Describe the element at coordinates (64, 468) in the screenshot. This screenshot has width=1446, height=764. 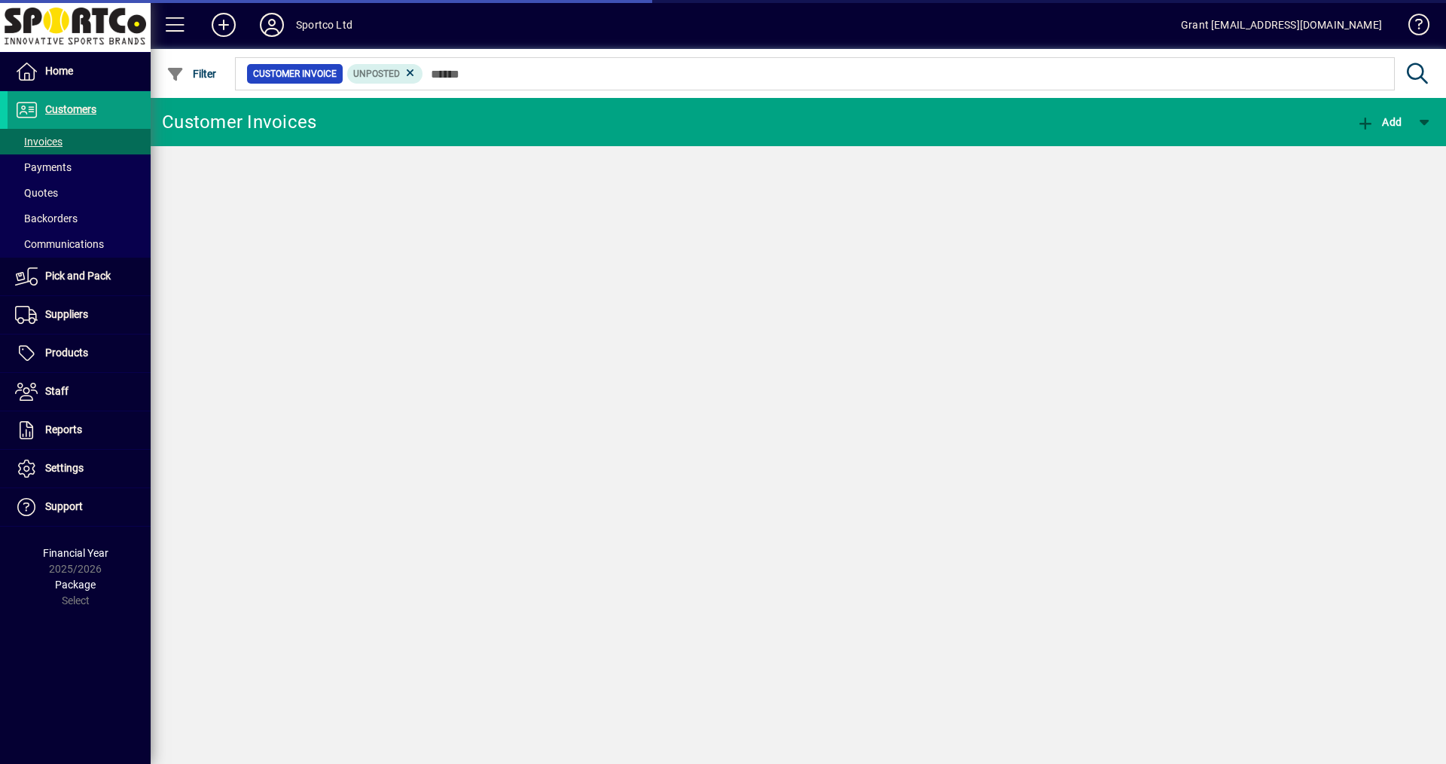
I see `span: Settings` at that location.